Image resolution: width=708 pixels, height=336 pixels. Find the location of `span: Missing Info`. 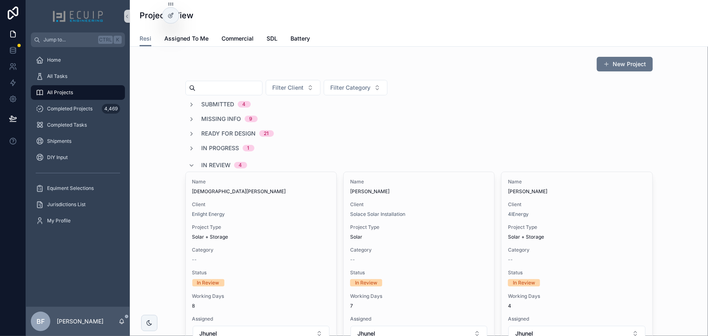

span: Missing Info is located at coordinates (221, 119).